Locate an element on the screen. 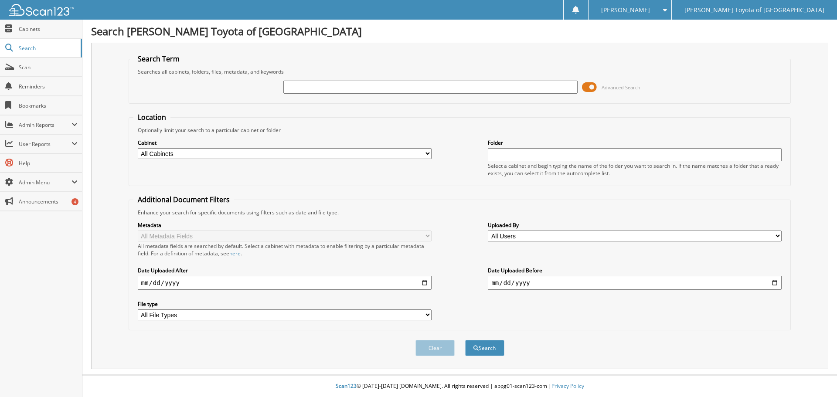 Image resolution: width=837 pixels, height=397 pixels. a: Privacy Policy is located at coordinates (567, 386).